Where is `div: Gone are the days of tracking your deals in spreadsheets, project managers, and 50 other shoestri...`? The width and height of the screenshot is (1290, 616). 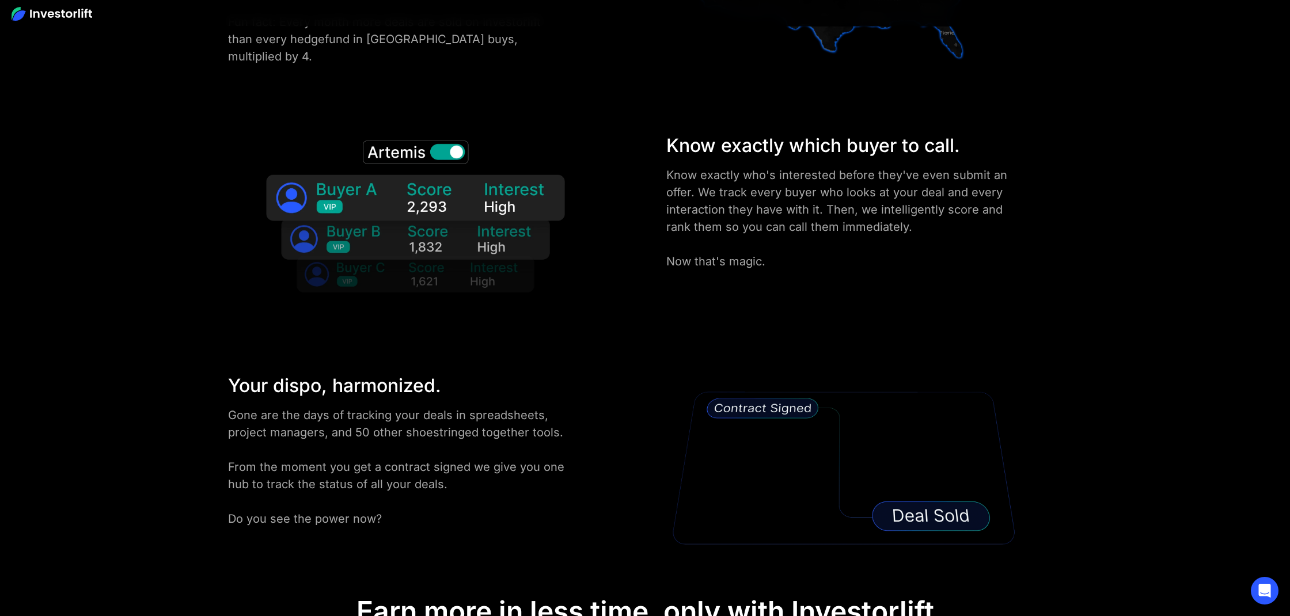 div: Gone are the days of tracking your deals in spreadsheets, project managers, and 50 other shoestri... is located at coordinates (397, 467).